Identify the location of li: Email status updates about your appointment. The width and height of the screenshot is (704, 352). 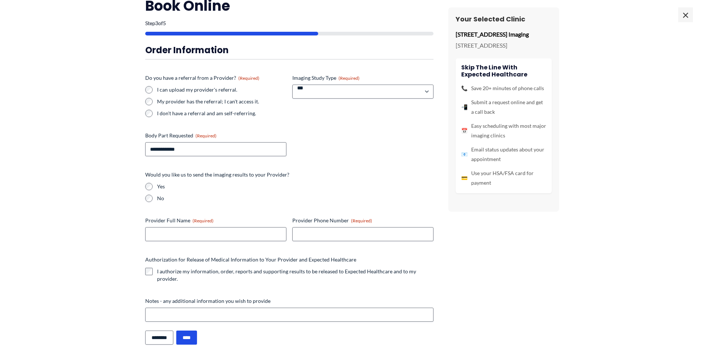
(504, 154).